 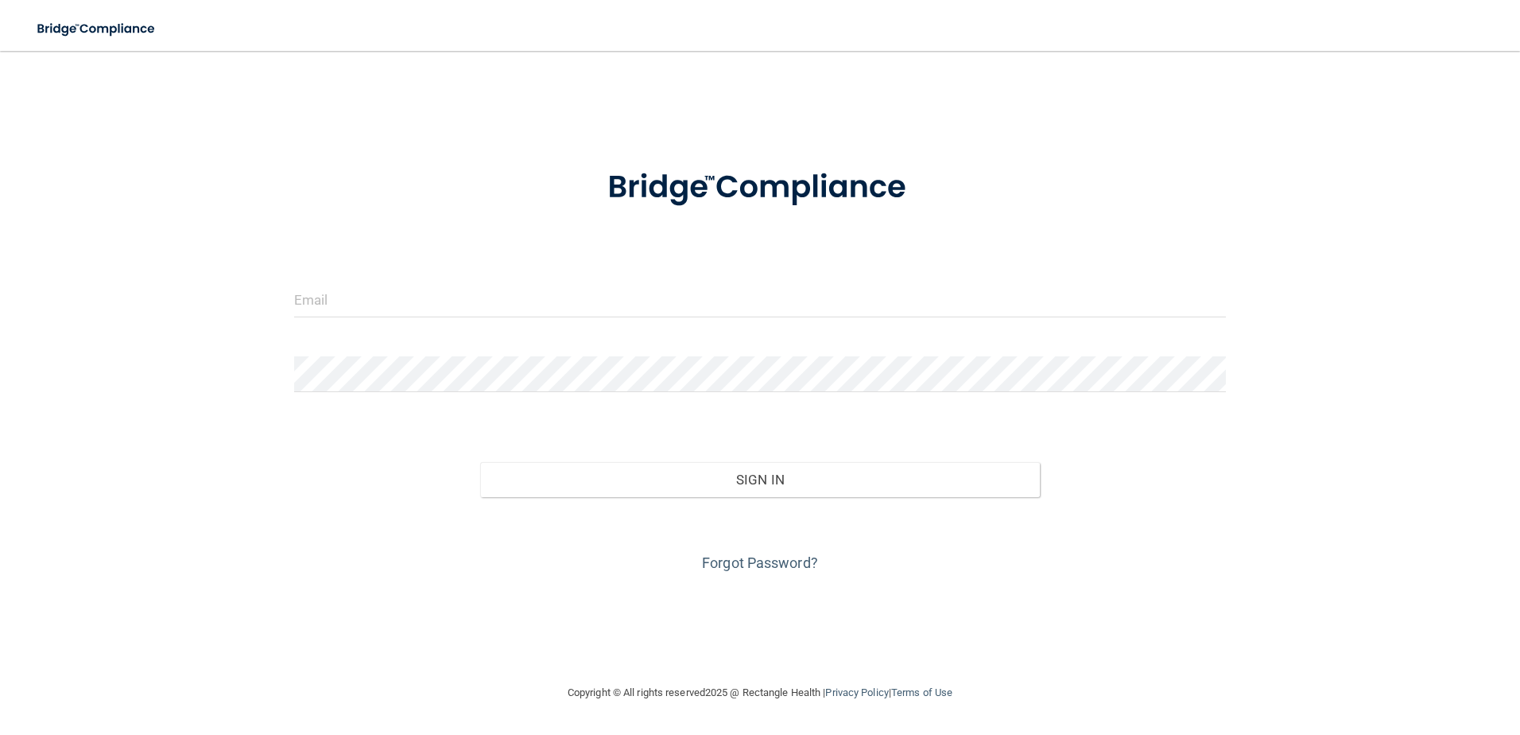 I want to click on input: Email, so click(x=760, y=299).